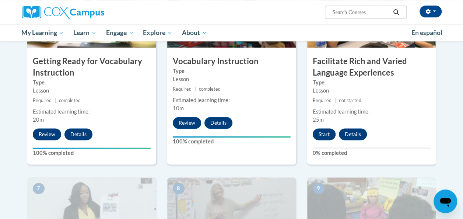 The height and width of the screenshot is (219, 463). Describe the element at coordinates (350, 100) in the screenshot. I see `span: not started` at that location.